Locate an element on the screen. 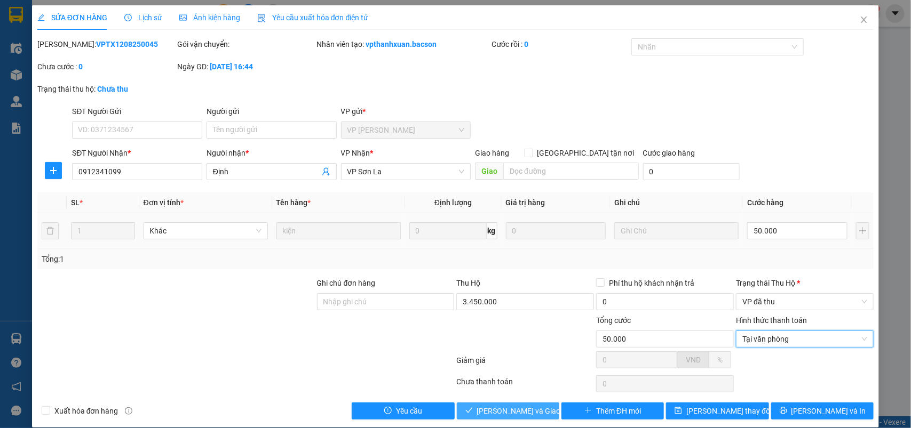 The height and width of the screenshot is (428, 911). label: Ghi chú đơn hàng is located at coordinates (346, 283).